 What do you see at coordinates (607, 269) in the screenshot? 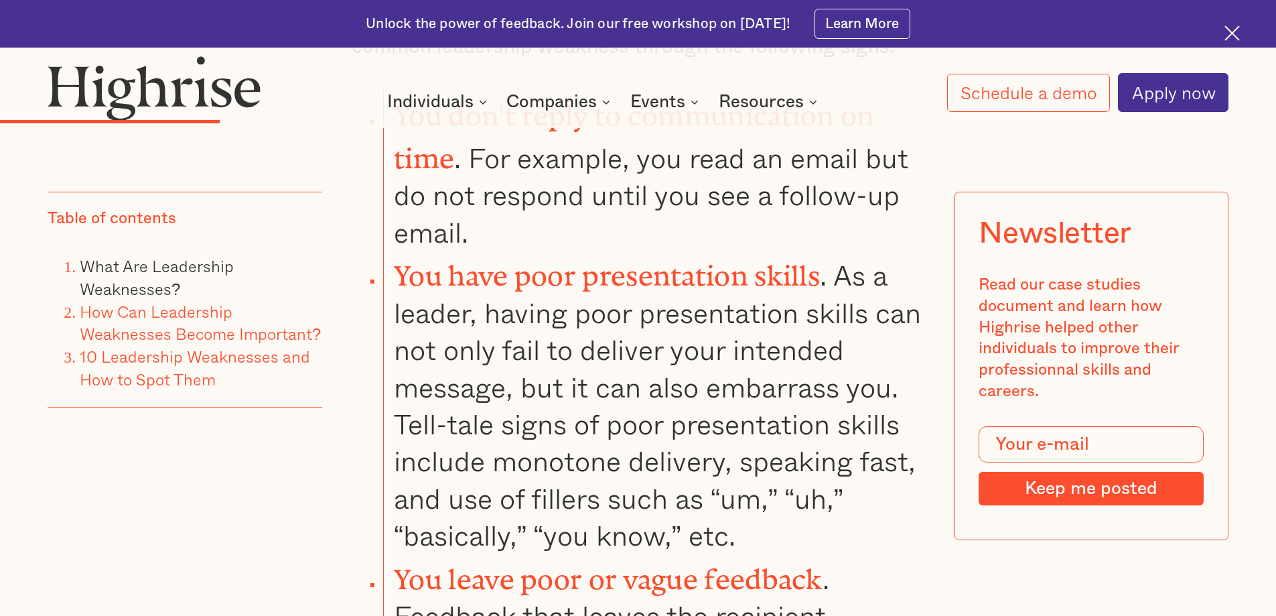
I see `strong: You have poor presentation skills` at bounding box center [607, 269].